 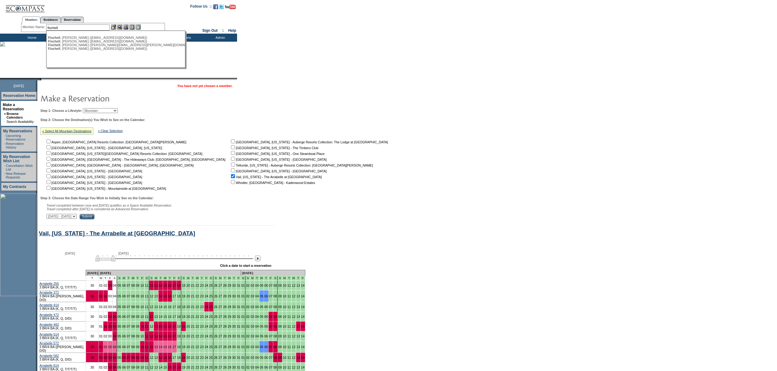 What do you see at coordinates (16, 138) in the screenshot?
I see `a: Upcoming Reservations` at bounding box center [16, 138].